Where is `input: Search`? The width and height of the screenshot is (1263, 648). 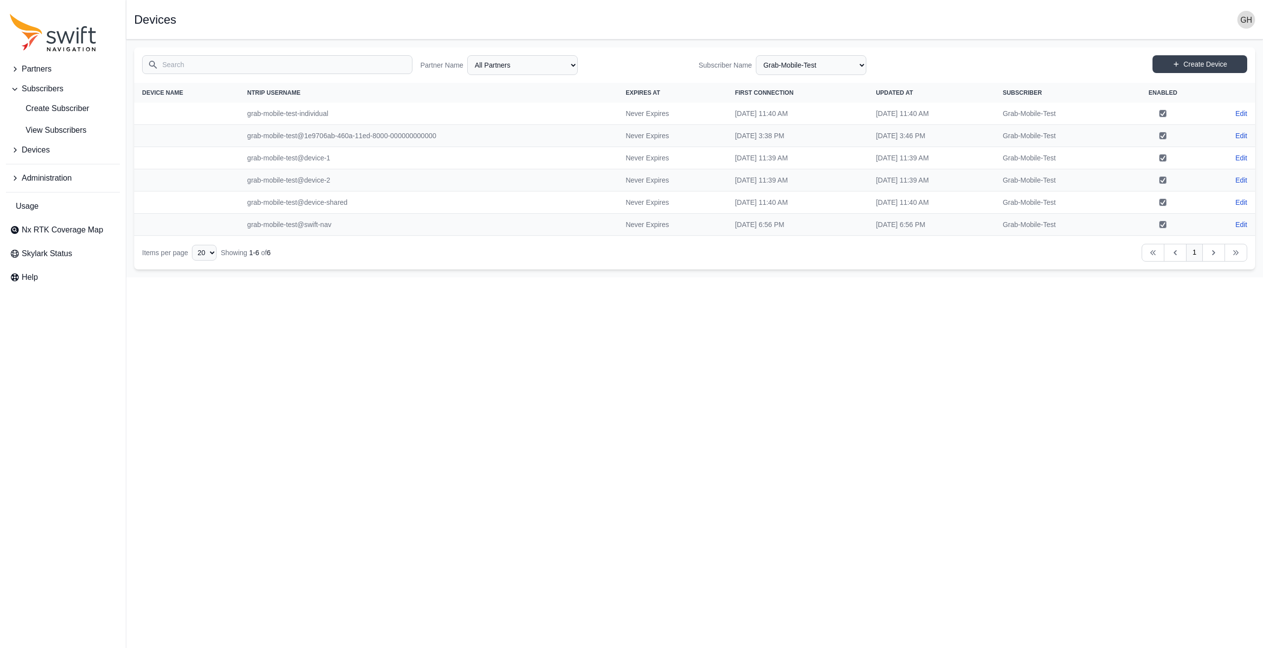
input: Search is located at coordinates (277, 65).